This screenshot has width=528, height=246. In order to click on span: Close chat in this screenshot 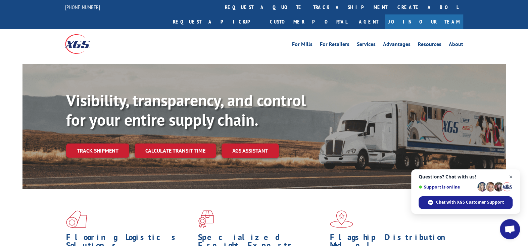, I will do `click(511, 176)`.